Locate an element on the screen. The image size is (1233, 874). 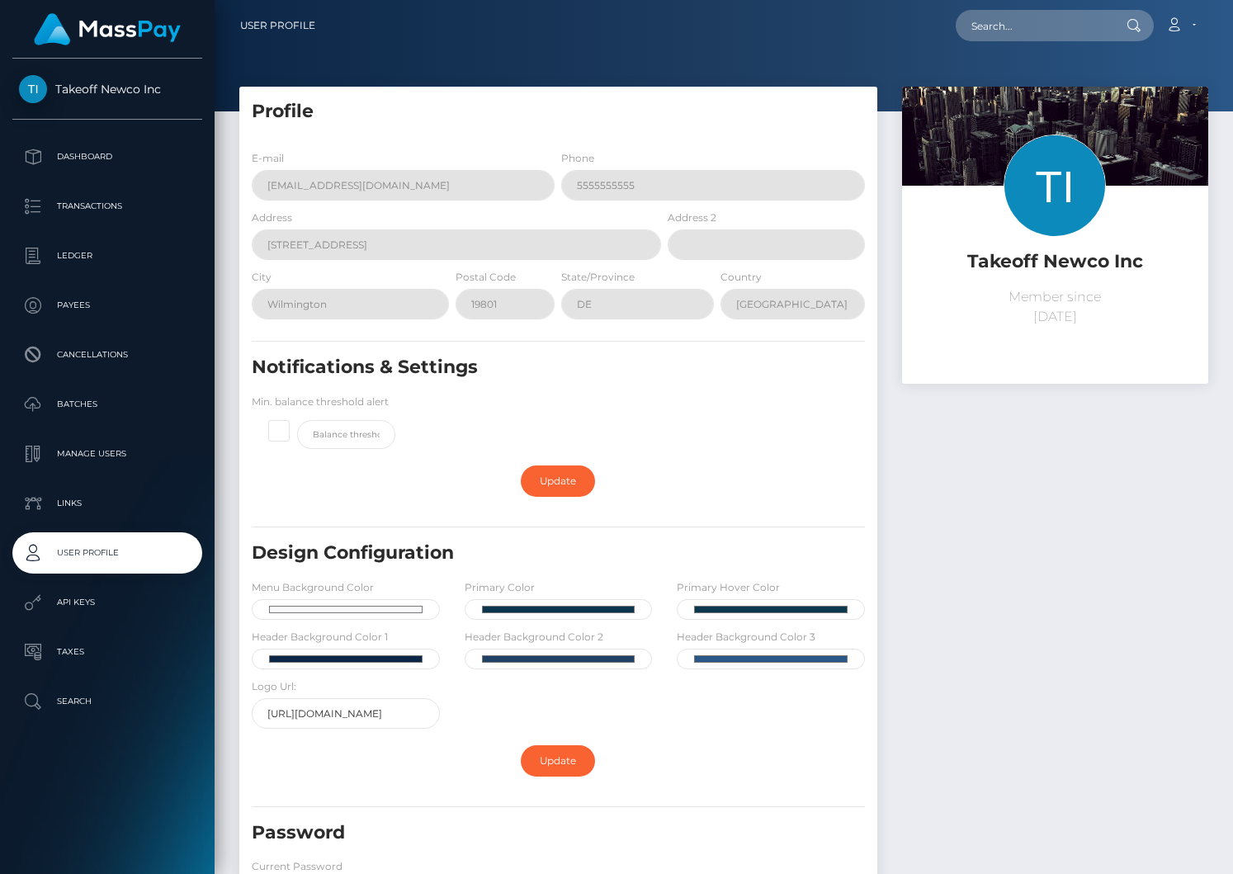
a: Batches is located at coordinates (107, 405).